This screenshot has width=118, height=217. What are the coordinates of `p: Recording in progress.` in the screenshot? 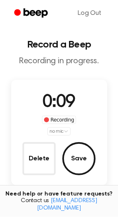 It's located at (59, 61).